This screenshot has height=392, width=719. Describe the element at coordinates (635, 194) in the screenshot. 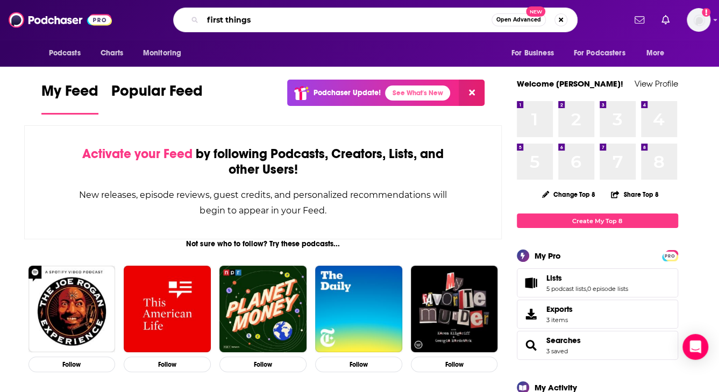

I see `button: Share Top 8` at that location.